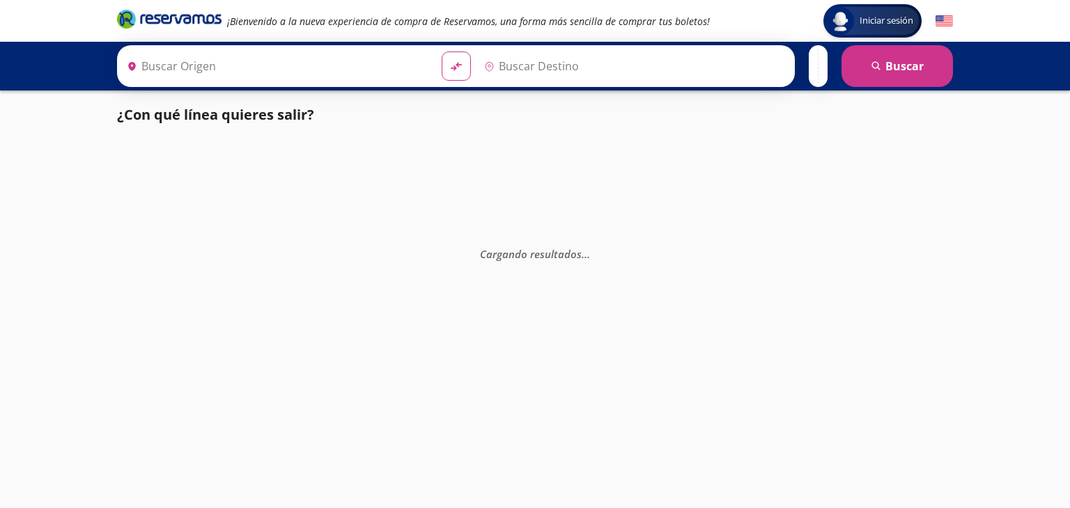 This screenshot has height=508, width=1070. What do you see at coordinates (535, 254) in the screenshot?
I see `em: Cargando resultados` at bounding box center [535, 254].